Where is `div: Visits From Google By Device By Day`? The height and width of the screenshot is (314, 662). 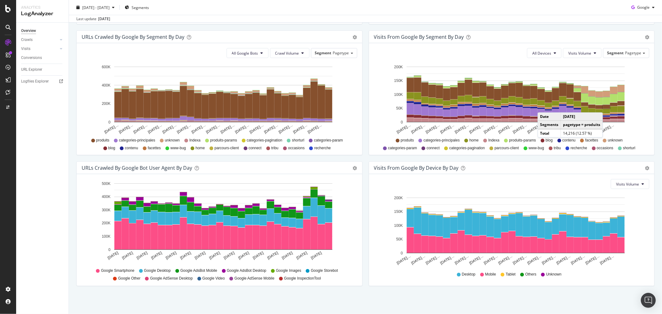 div: Visits From Google By Device By Day is located at coordinates (416, 168).